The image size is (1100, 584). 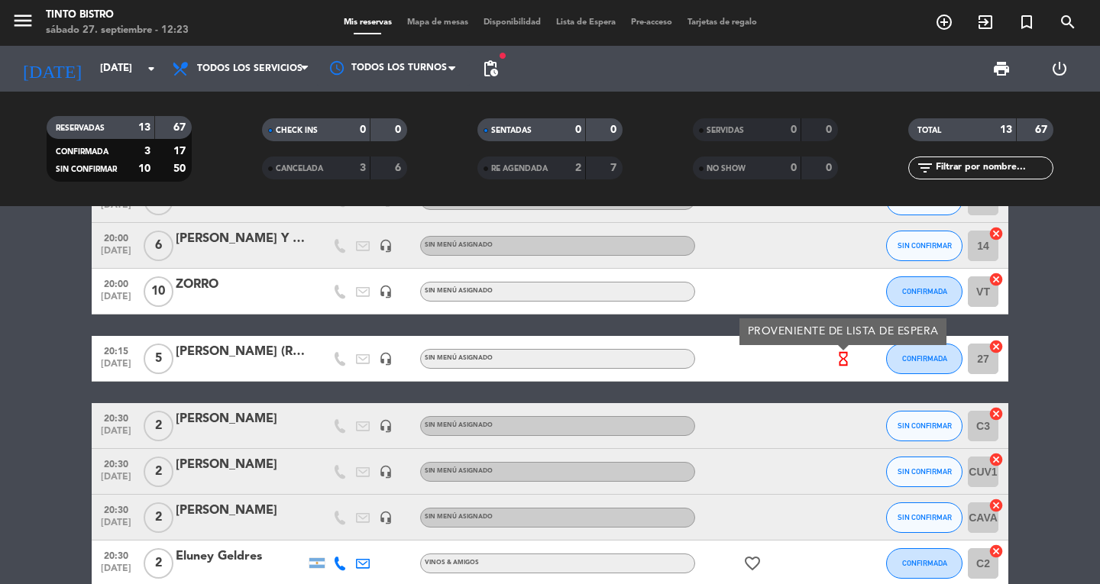 What do you see at coordinates (615, 168) in the screenshot?
I see `strong: 7` at bounding box center [615, 168].